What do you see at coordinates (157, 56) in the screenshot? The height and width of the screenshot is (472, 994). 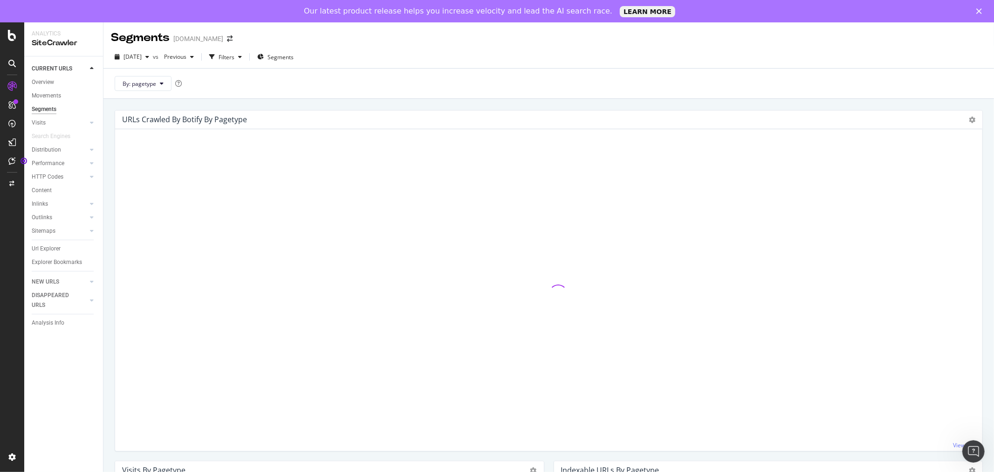 I see `span: vs` at bounding box center [157, 56].